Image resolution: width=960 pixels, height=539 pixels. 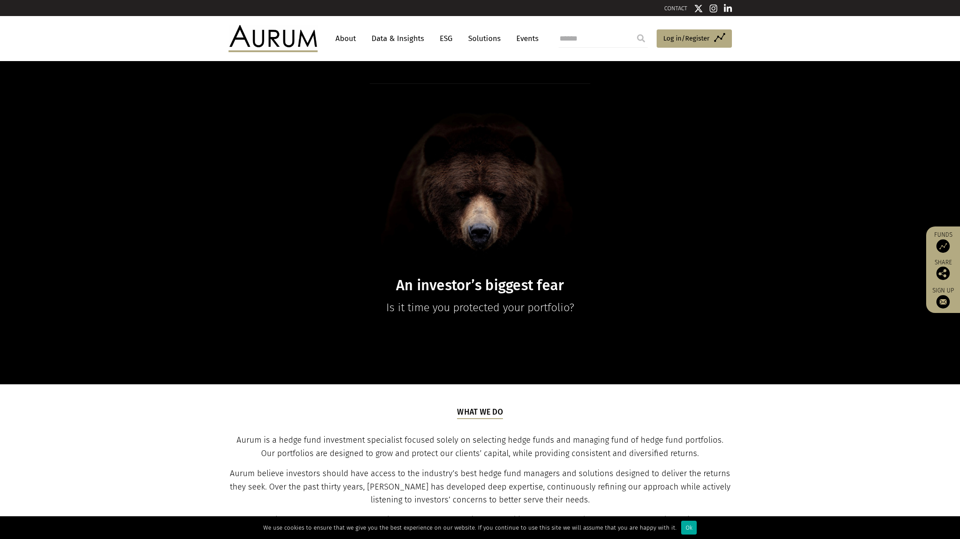 I want to click on span: Log in/Register, so click(x=687, y=38).